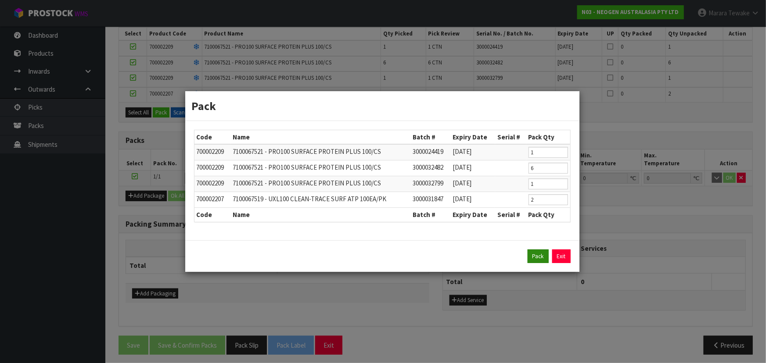 This screenshot has height=363, width=766. Describe the element at coordinates (382, 106) in the screenshot. I see `h3: Pack` at that location.